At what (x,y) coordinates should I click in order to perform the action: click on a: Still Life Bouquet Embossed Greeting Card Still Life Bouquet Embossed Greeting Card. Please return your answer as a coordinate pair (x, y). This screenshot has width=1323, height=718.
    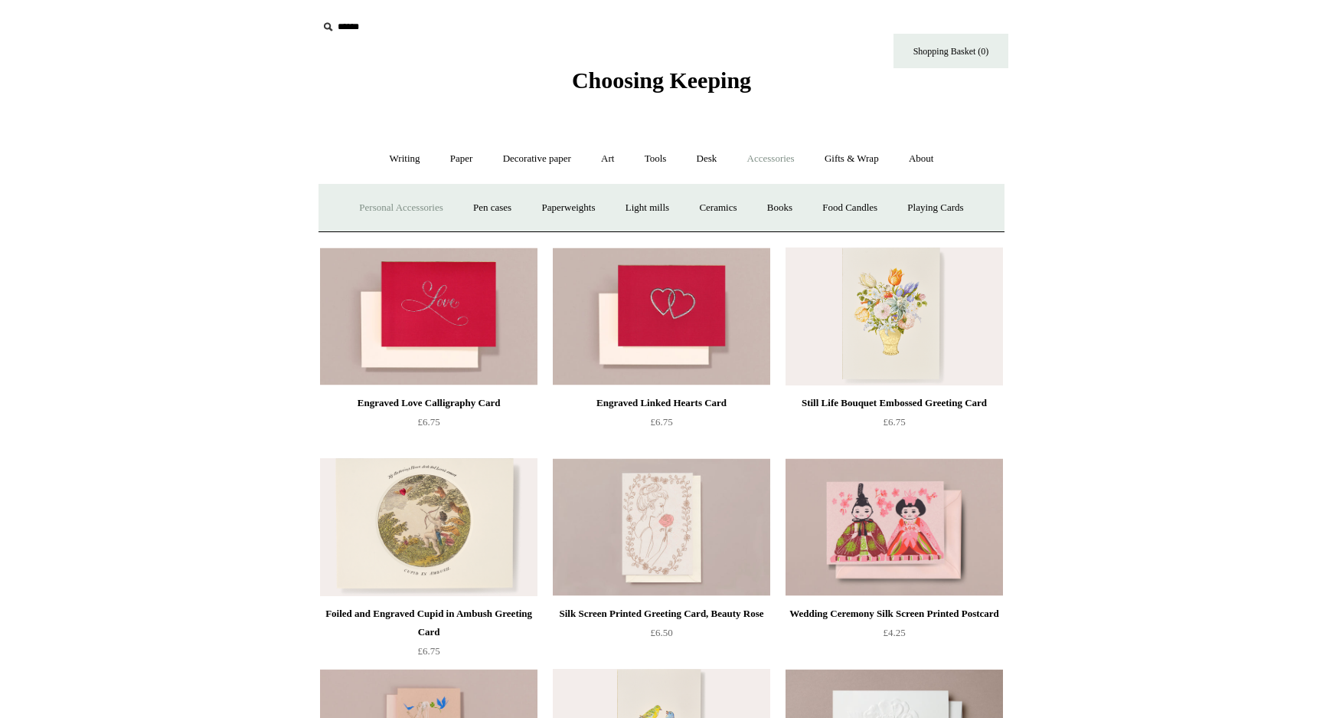
    Looking at the image, I should click on (895, 316).